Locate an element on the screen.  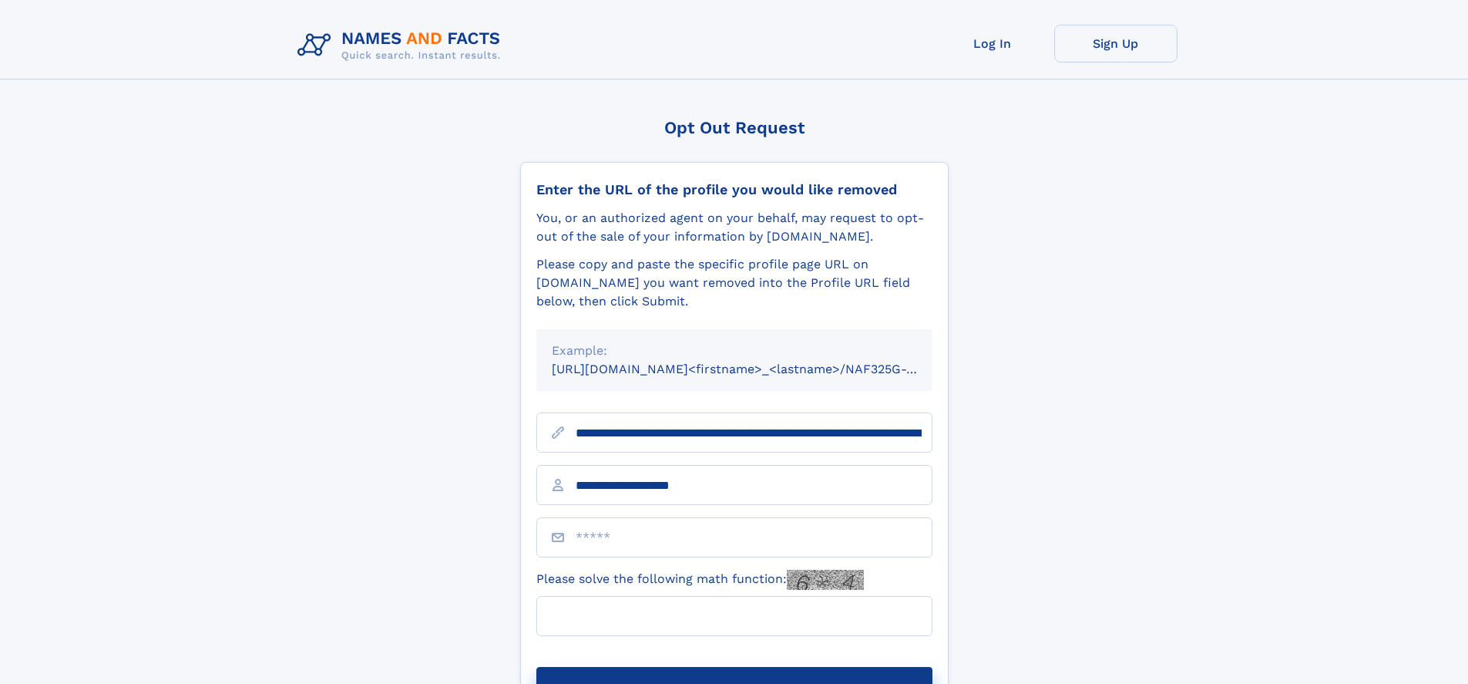
label: Please solve the following math function: is located at coordinates (700, 579).